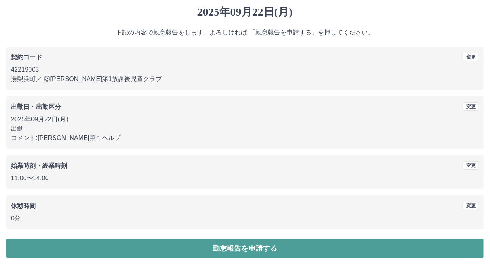 This screenshot has width=490, height=267. What do you see at coordinates (245, 129) in the screenshot?
I see `p: 出勤` at bounding box center [245, 129].